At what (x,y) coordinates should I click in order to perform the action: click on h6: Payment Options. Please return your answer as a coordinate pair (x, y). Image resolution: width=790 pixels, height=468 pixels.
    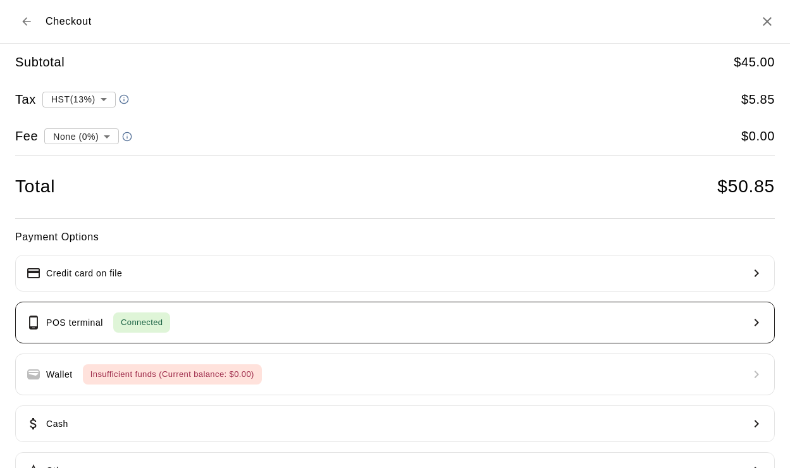
    Looking at the image, I should click on (394, 237).